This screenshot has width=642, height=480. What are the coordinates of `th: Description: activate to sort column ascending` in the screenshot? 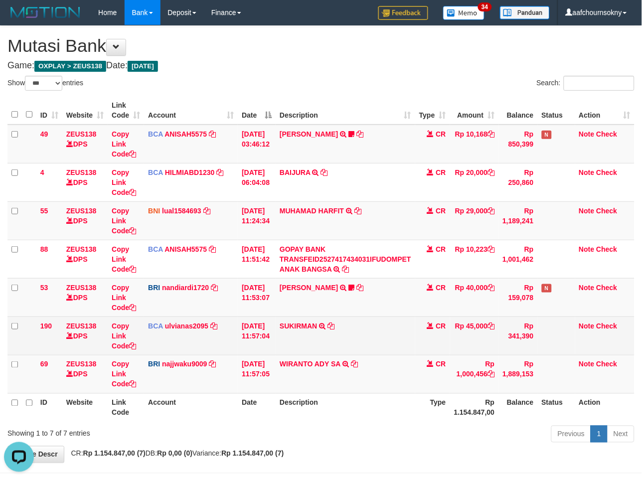 It's located at (345, 110).